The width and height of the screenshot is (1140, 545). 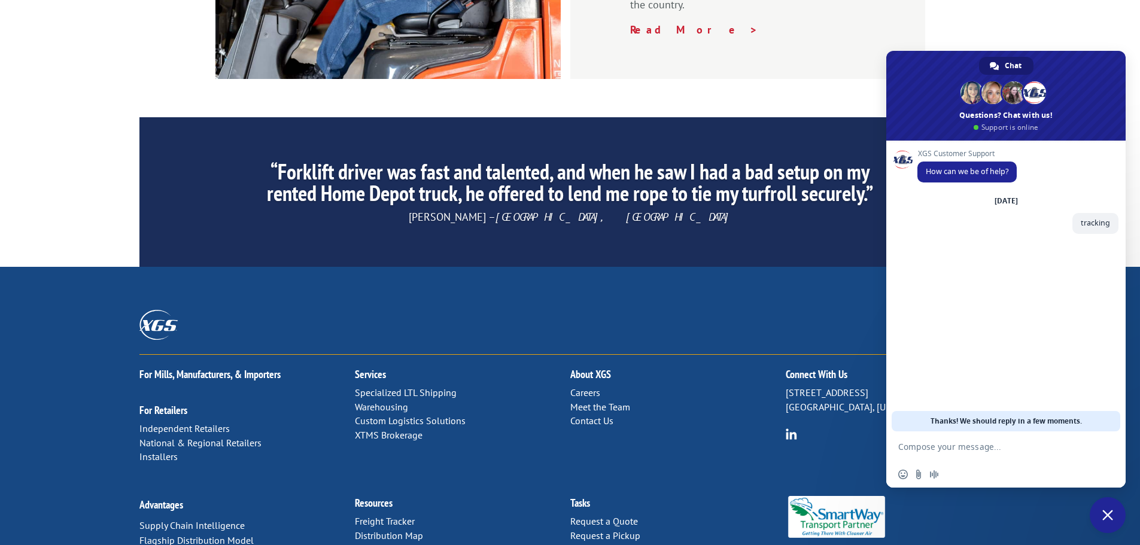 What do you see at coordinates (385, 521) in the screenshot?
I see `a: Freight Tracker` at bounding box center [385, 521].